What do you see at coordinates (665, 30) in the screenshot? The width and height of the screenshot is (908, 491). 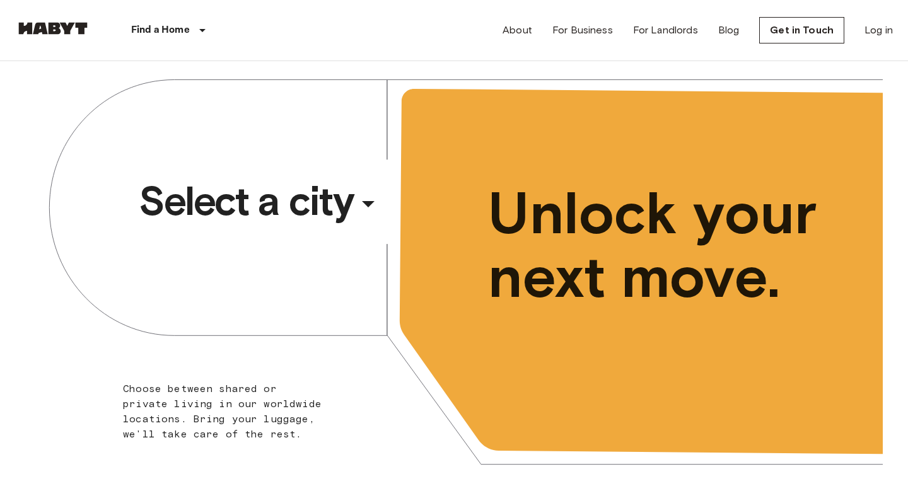 I see `a: For Landlords` at bounding box center [665, 30].